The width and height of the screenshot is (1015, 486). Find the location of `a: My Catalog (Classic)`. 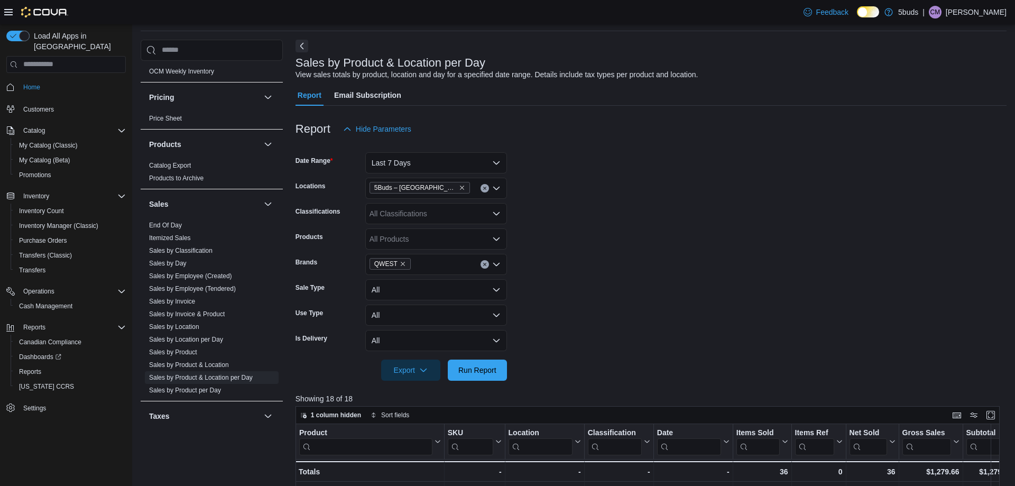

a: My Catalog (Classic) is located at coordinates (48, 145).